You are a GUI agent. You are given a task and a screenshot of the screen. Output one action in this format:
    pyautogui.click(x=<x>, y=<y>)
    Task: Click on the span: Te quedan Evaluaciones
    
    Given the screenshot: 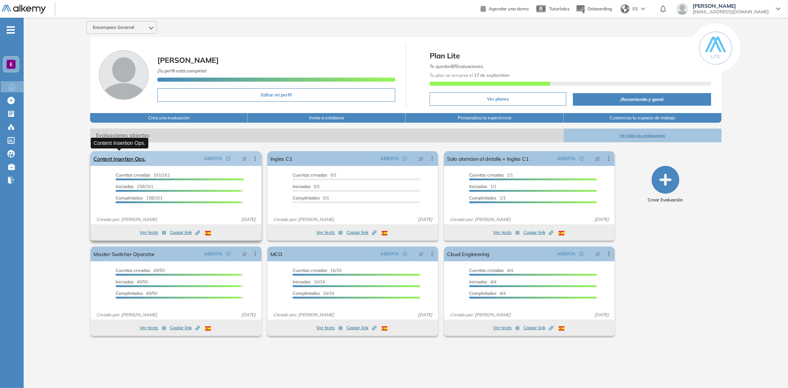 What is the action you would take?
    pyautogui.click(x=456, y=66)
    